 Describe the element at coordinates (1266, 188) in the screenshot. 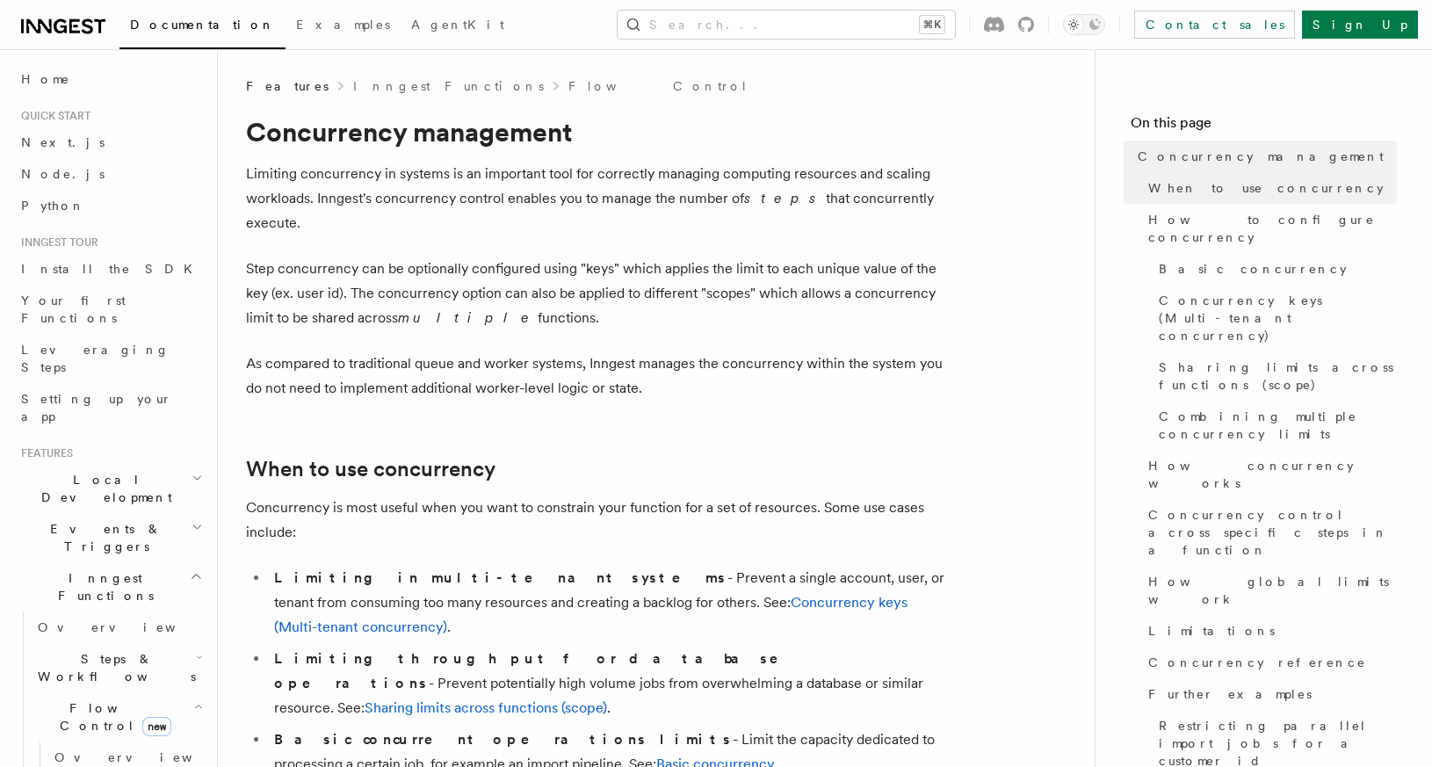

I see `span: When to use concurrency` at that location.